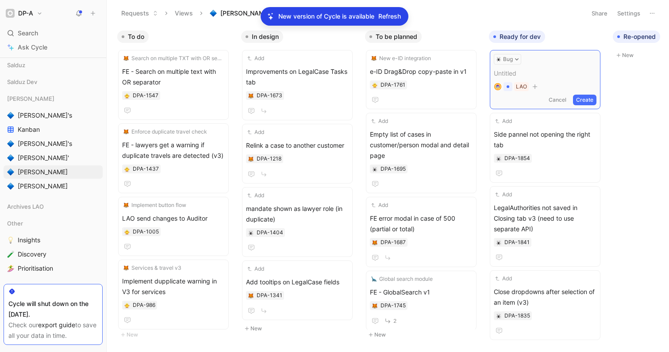  I want to click on button: Requests, so click(139, 13).